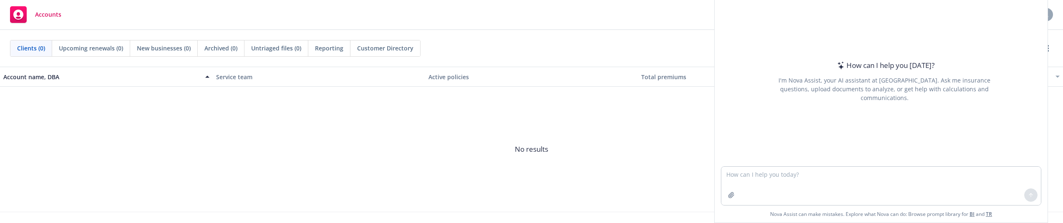 This screenshot has height=223, width=1063. Describe the element at coordinates (221, 48) in the screenshot. I see `span: Archived (0)` at that location.